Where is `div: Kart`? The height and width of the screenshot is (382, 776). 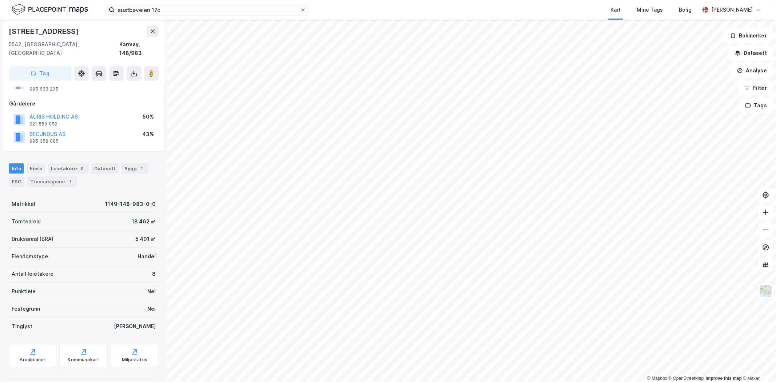
div: Kart is located at coordinates (615, 10).